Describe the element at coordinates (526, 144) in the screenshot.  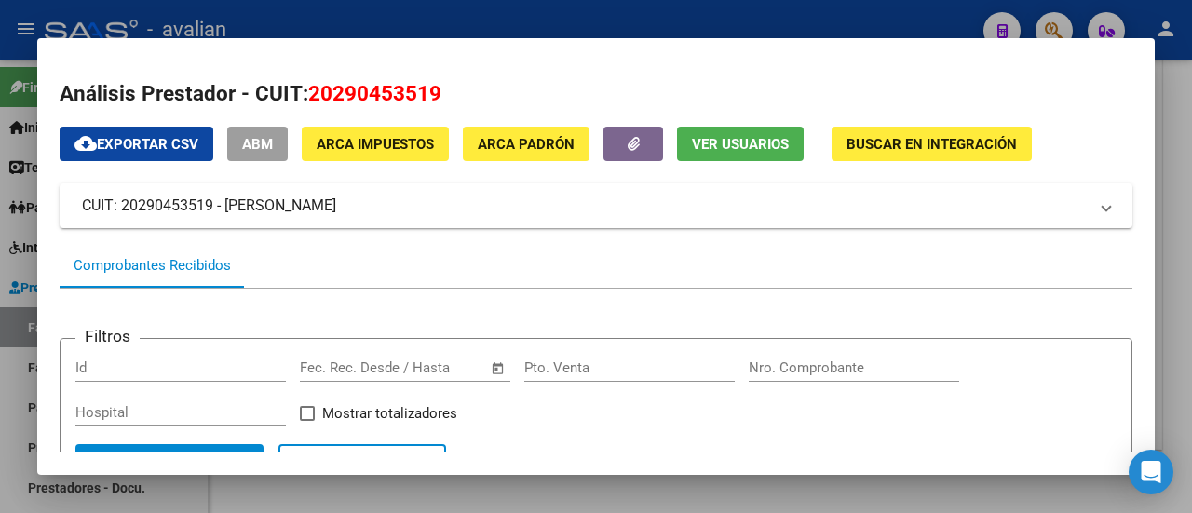
I see `span: ARCA Padrón` at that location.